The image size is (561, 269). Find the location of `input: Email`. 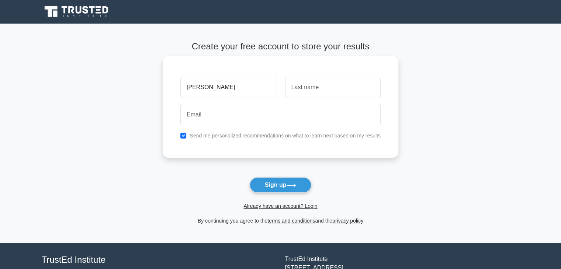

input: Email is located at coordinates (280, 115).